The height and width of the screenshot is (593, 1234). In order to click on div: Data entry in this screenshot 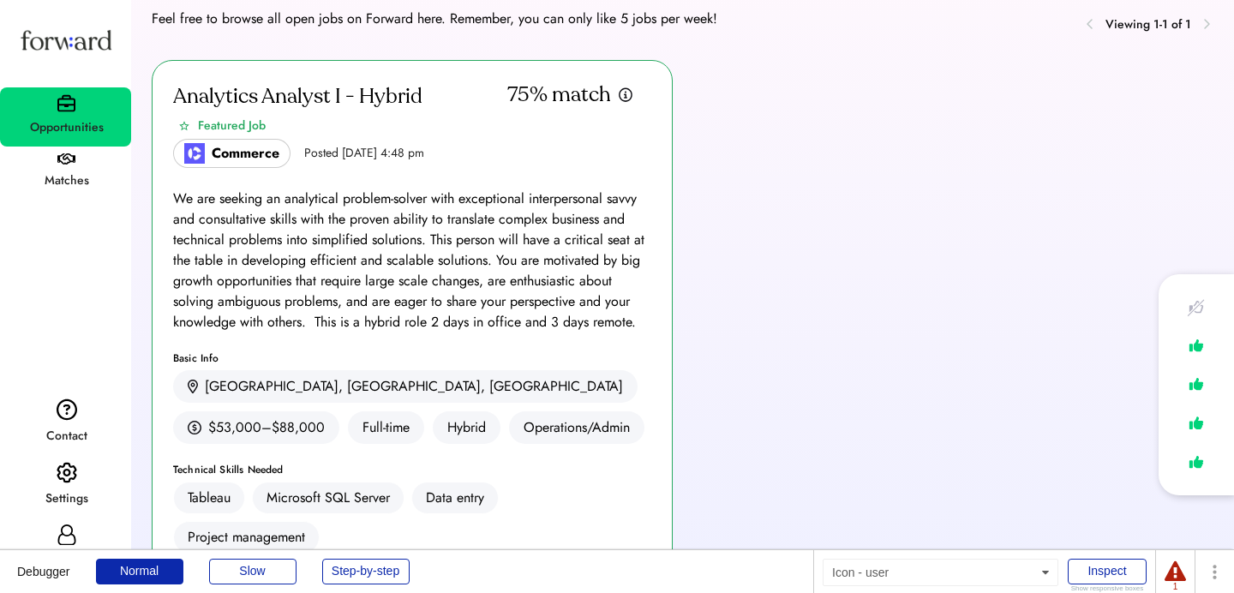, I will do `click(455, 498)`.